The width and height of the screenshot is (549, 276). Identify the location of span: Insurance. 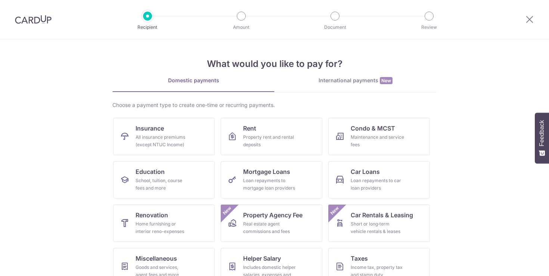
(150, 128).